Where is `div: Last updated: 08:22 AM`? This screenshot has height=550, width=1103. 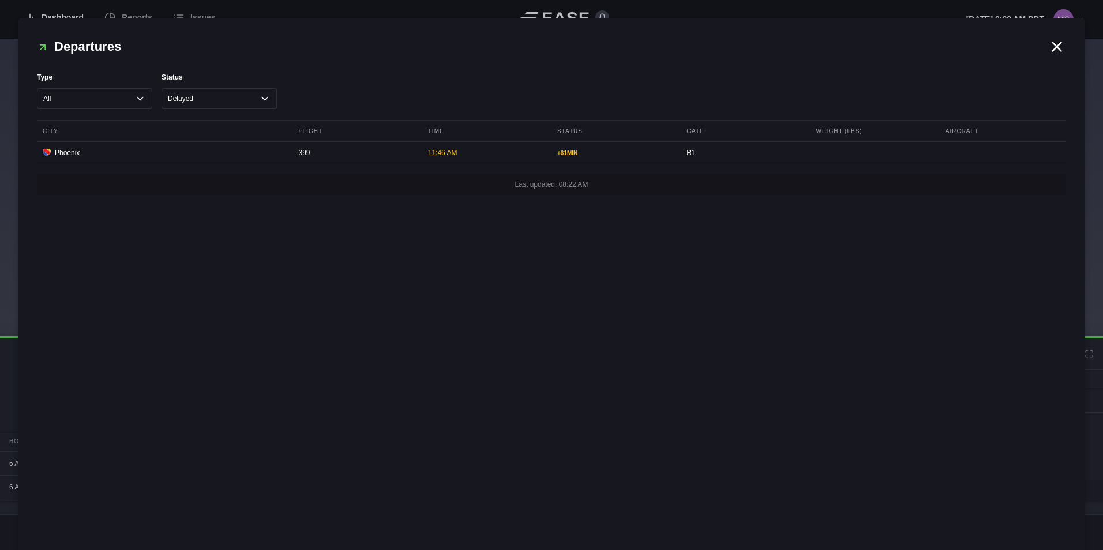
div: Last updated: 08:22 AM is located at coordinates (551, 185).